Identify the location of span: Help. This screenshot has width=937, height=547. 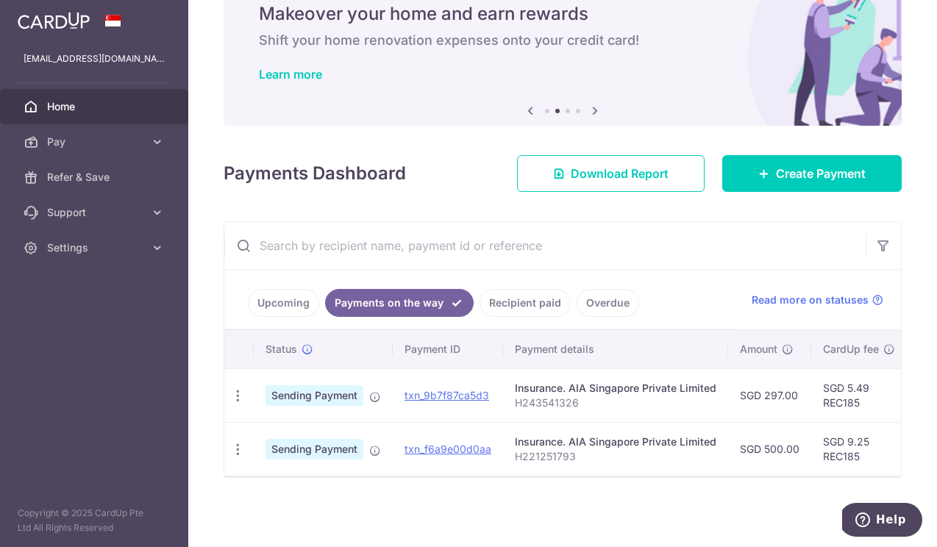
(49, 17).